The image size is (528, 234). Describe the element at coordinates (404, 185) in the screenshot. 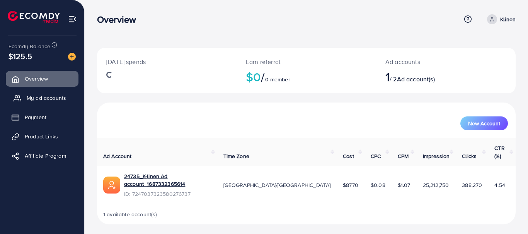

I see `span: $1.07` at that location.